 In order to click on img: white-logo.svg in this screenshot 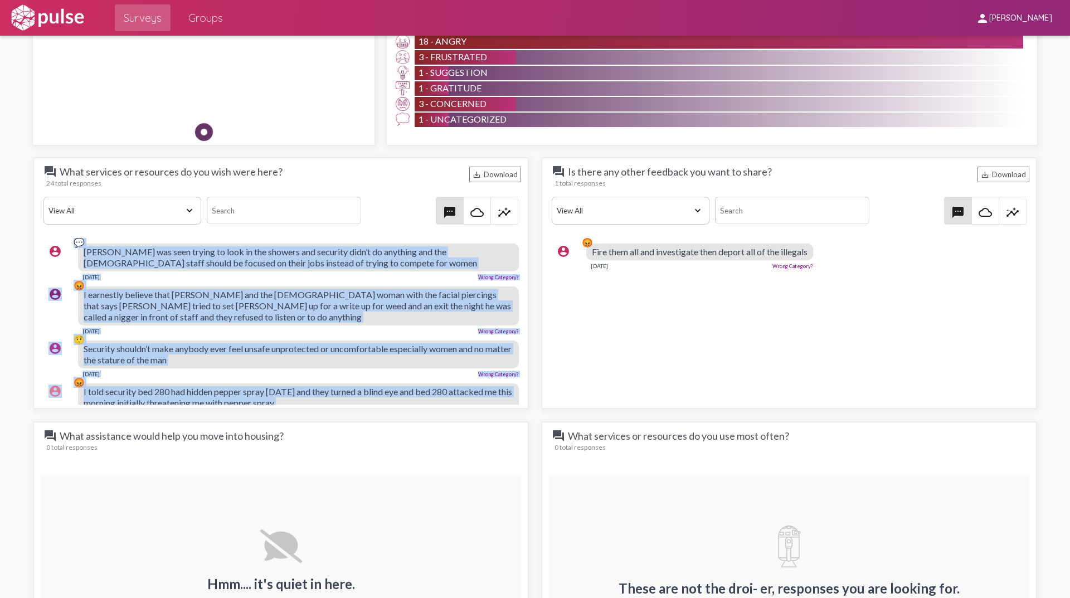, I will do `click(47, 18)`.